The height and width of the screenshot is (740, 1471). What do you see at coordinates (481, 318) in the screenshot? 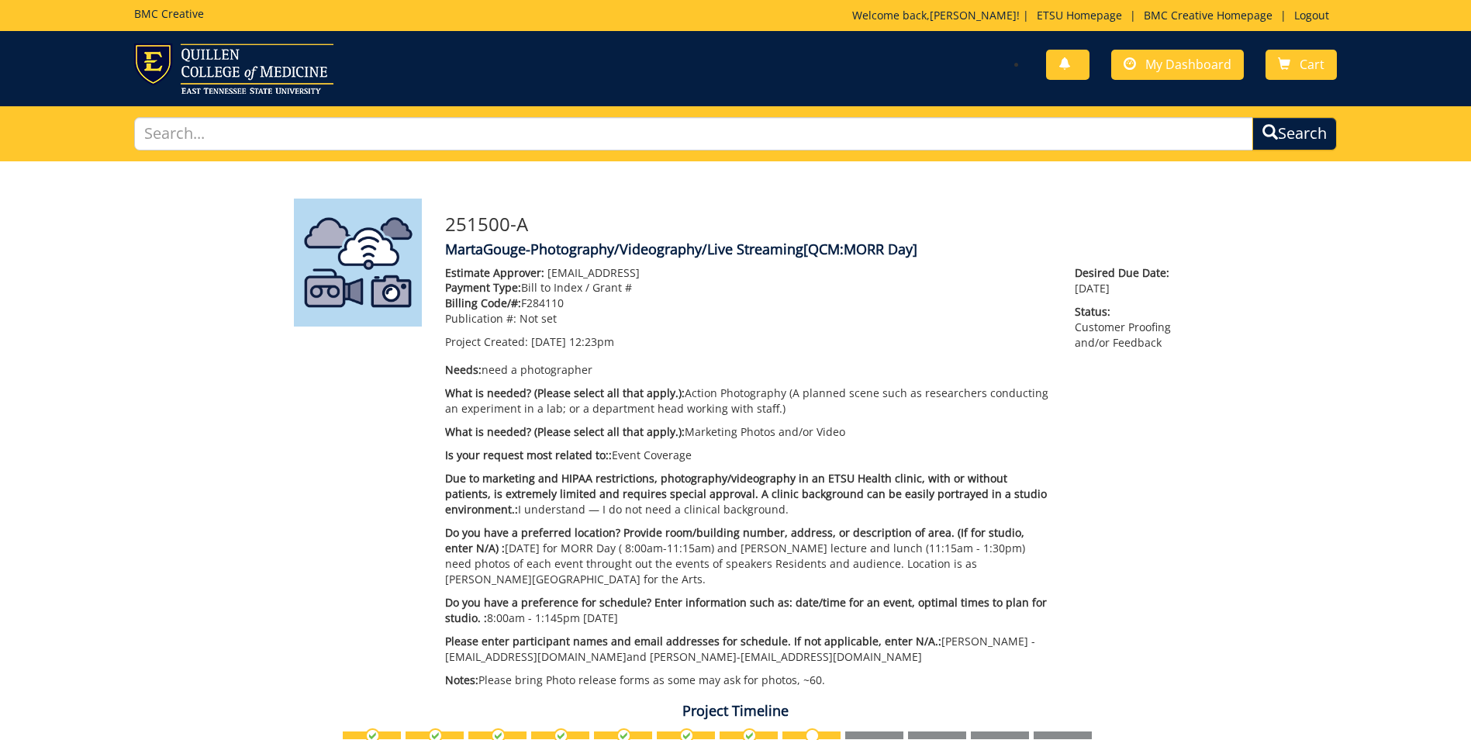
I see `span: Publication #:` at bounding box center [481, 318].